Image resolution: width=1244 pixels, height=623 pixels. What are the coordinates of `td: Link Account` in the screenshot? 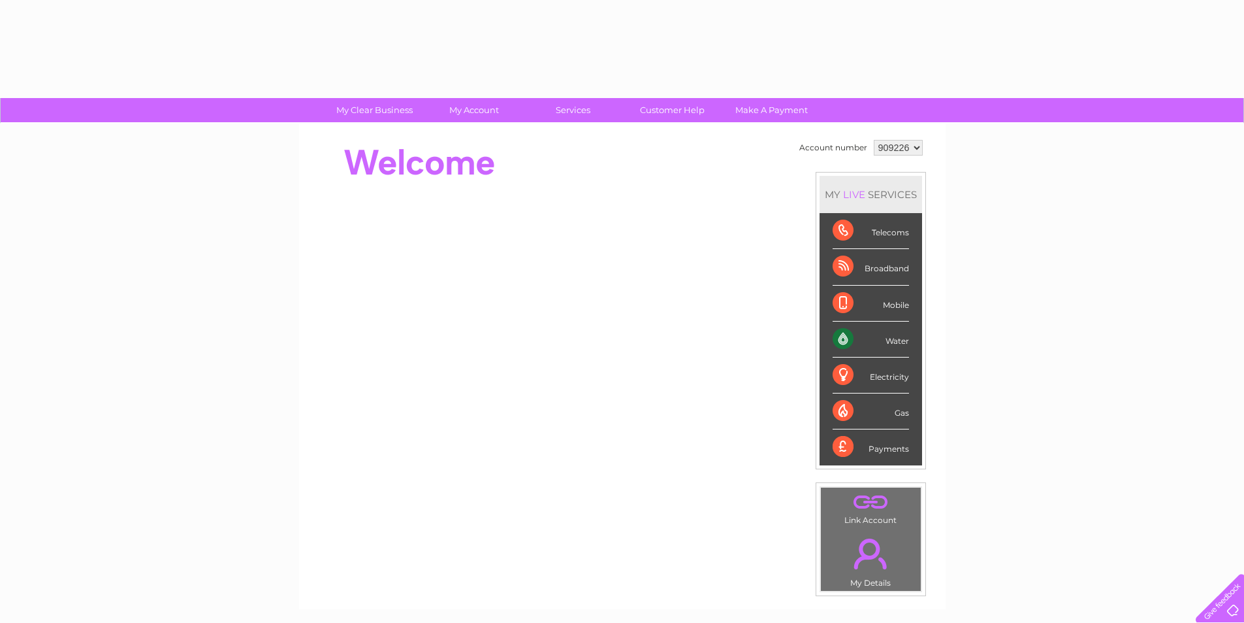 It's located at (871, 507).